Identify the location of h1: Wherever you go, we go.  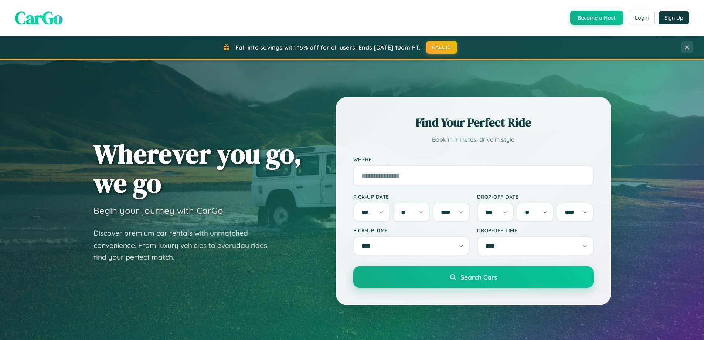
(198, 168).